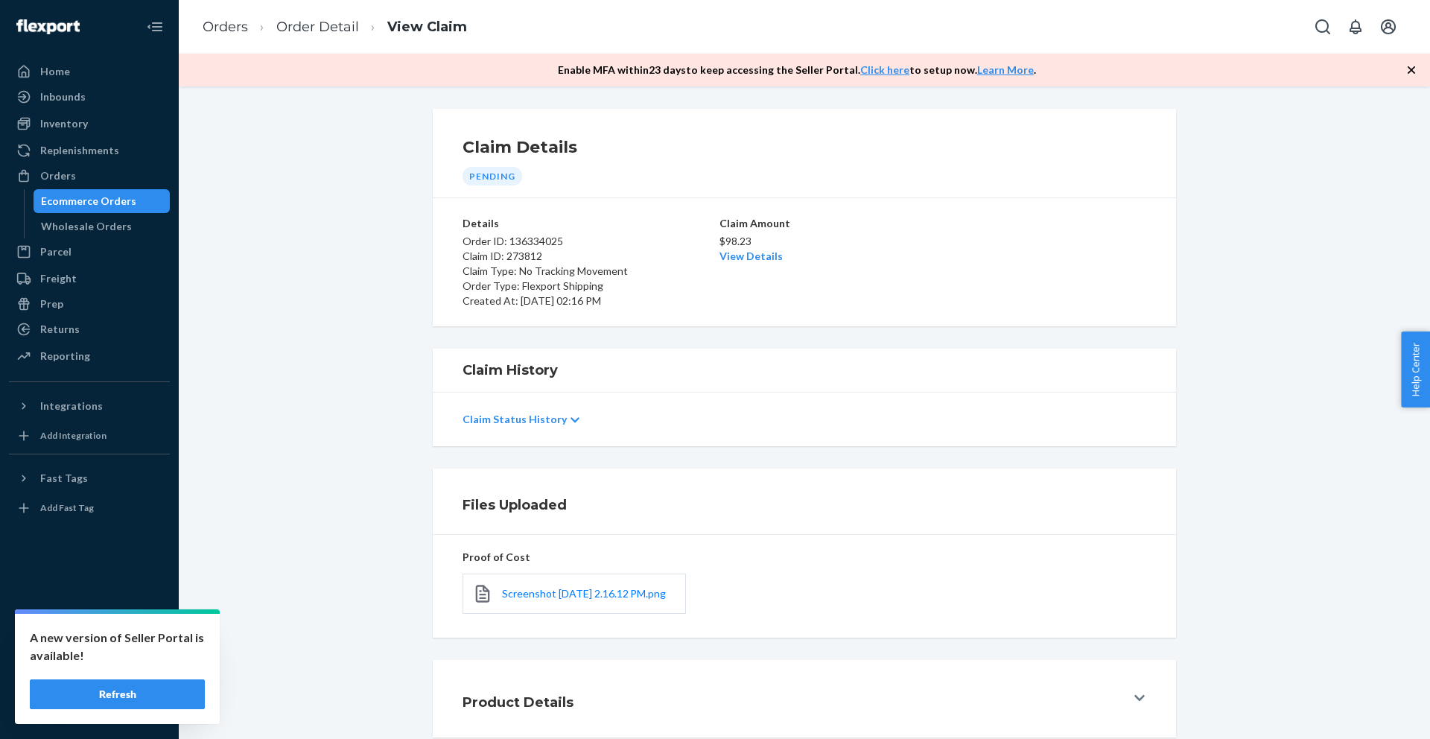  What do you see at coordinates (102, 201) in the screenshot?
I see `a: Ecommerce Orders` at bounding box center [102, 201].